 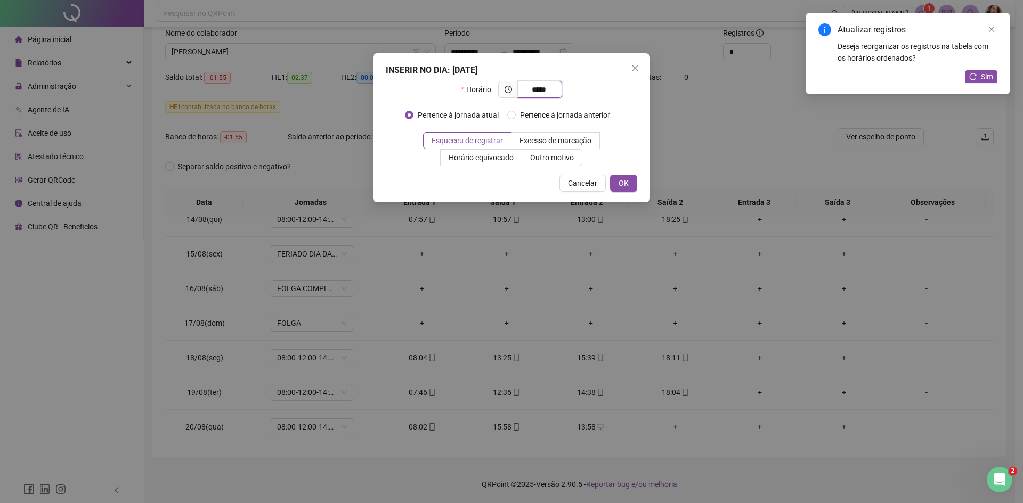 What do you see at coordinates (635, 68) in the screenshot?
I see `button: Close` at bounding box center [635, 68].